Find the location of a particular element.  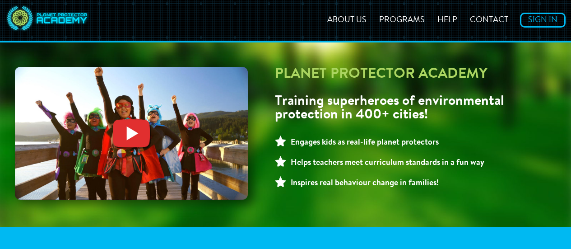

a: Help is located at coordinates (447, 20).